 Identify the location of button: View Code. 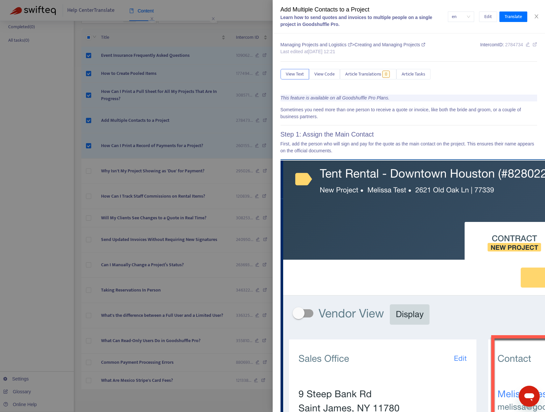
(325, 74).